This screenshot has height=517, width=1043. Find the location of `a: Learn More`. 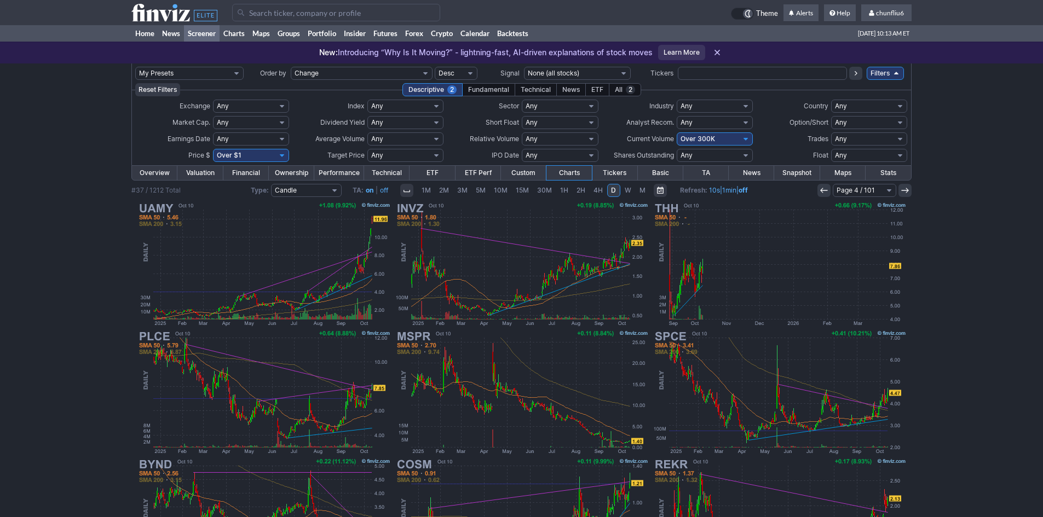

a: Learn More is located at coordinates (681, 53).